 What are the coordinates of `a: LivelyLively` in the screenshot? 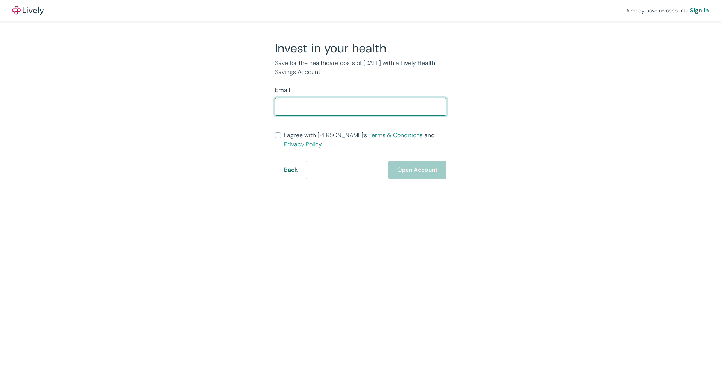 It's located at (28, 11).